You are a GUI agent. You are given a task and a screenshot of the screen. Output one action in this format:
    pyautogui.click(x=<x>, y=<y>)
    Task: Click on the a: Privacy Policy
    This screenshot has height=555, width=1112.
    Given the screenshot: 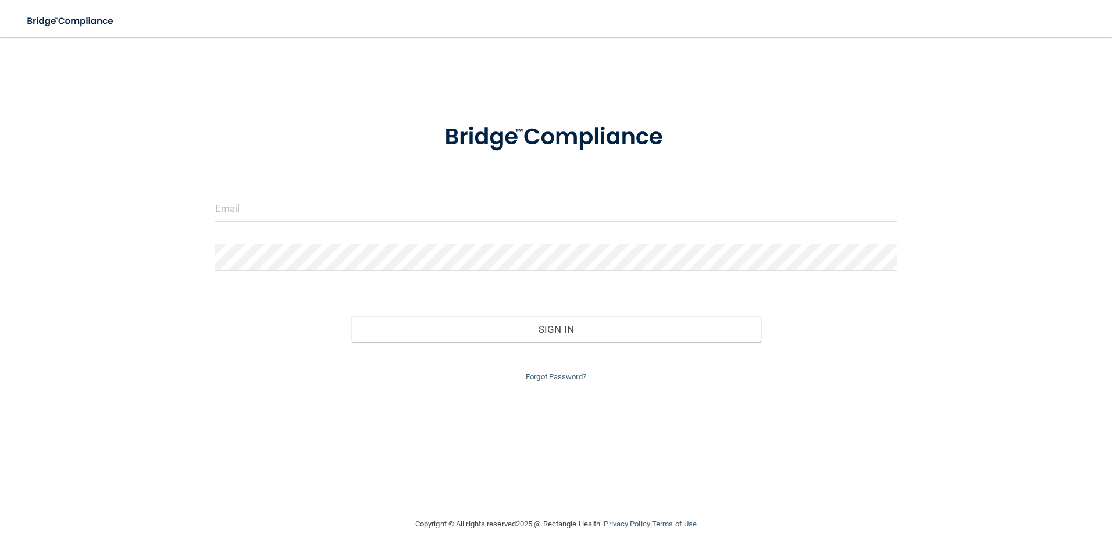 What is the action you would take?
    pyautogui.click(x=626, y=523)
    